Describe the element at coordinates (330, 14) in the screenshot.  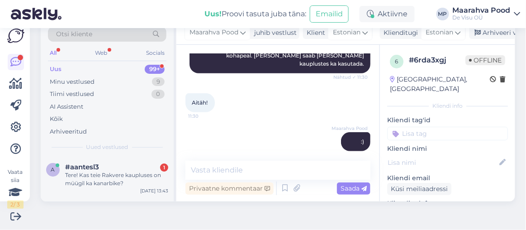
I see `button: Emailid` at that location.